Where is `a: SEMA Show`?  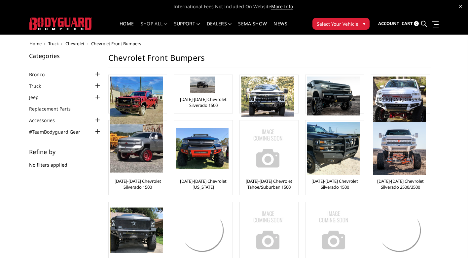
a: SEMA Show is located at coordinates (252, 28).